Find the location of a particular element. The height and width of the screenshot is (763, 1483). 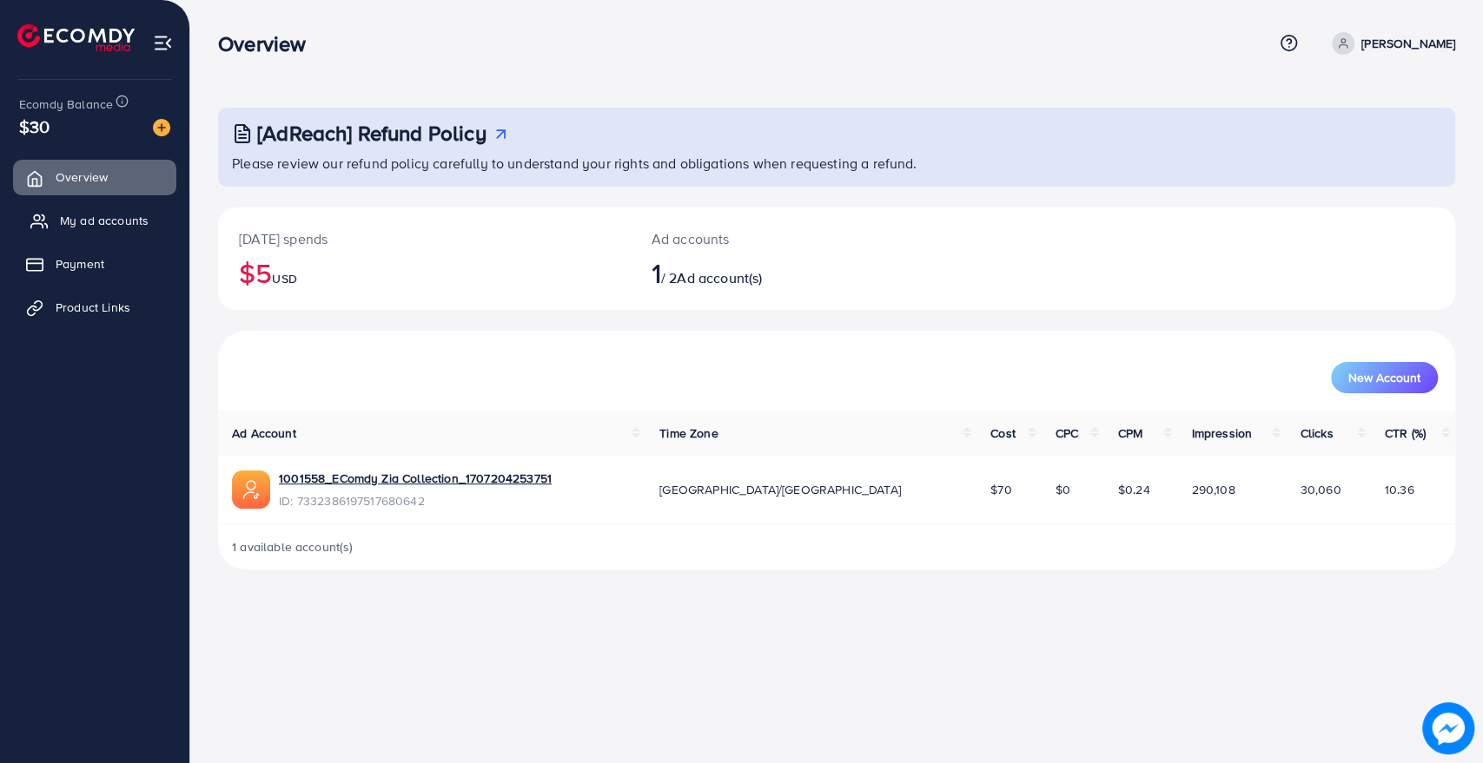

span: Time Zone is located at coordinates (688, 433).